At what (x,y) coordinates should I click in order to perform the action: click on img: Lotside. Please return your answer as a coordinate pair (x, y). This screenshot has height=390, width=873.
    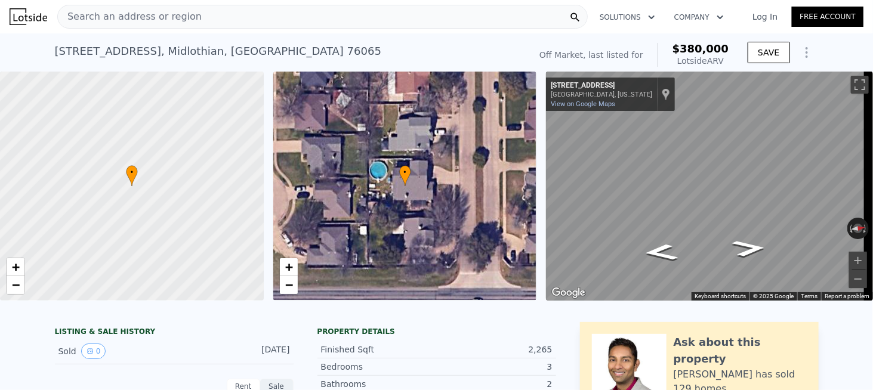
    Looking at the image, I should click on (28, 17).